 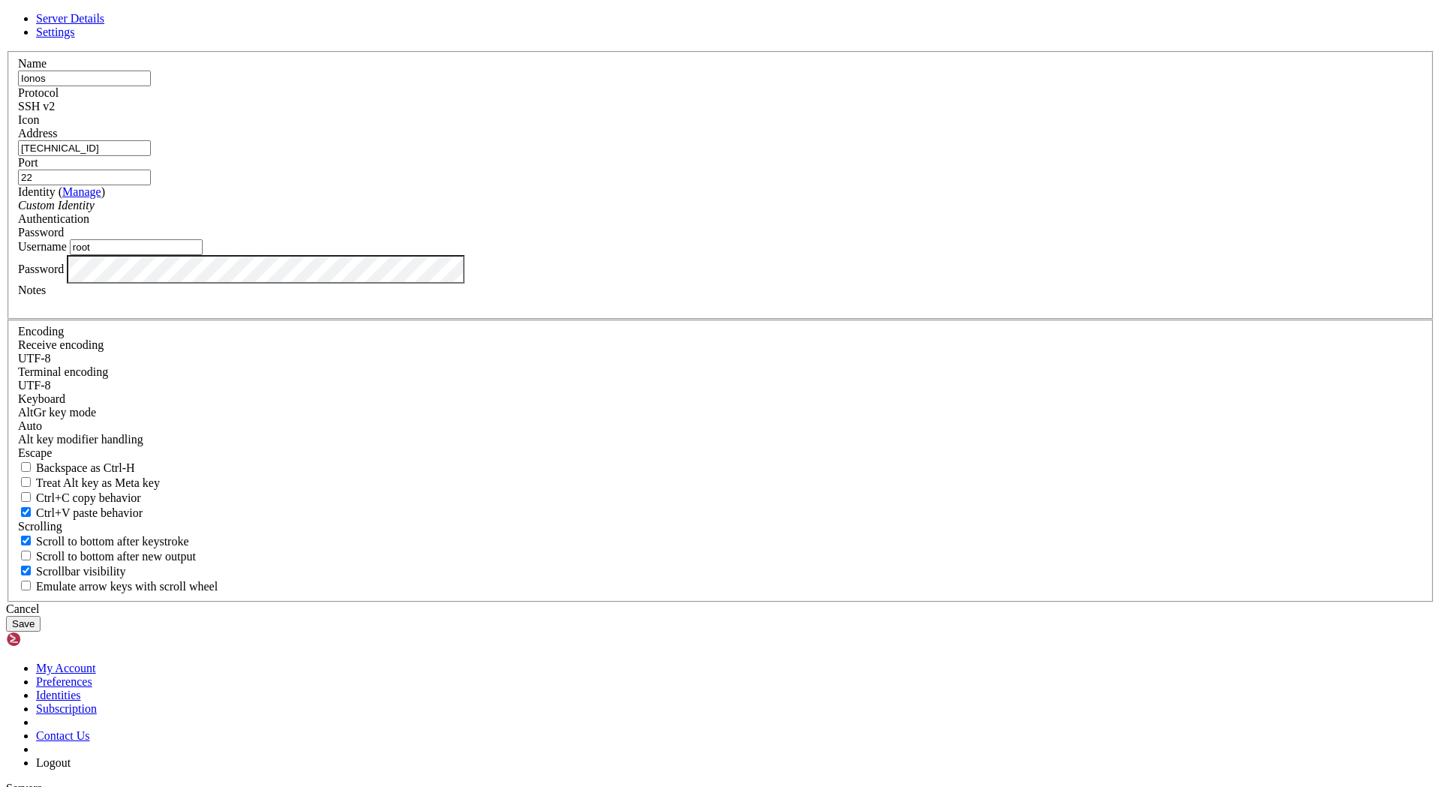 What do you see at coordinates (721, 233) in the screenshot?
I see `div: Password` at bounding box center [721, 233].